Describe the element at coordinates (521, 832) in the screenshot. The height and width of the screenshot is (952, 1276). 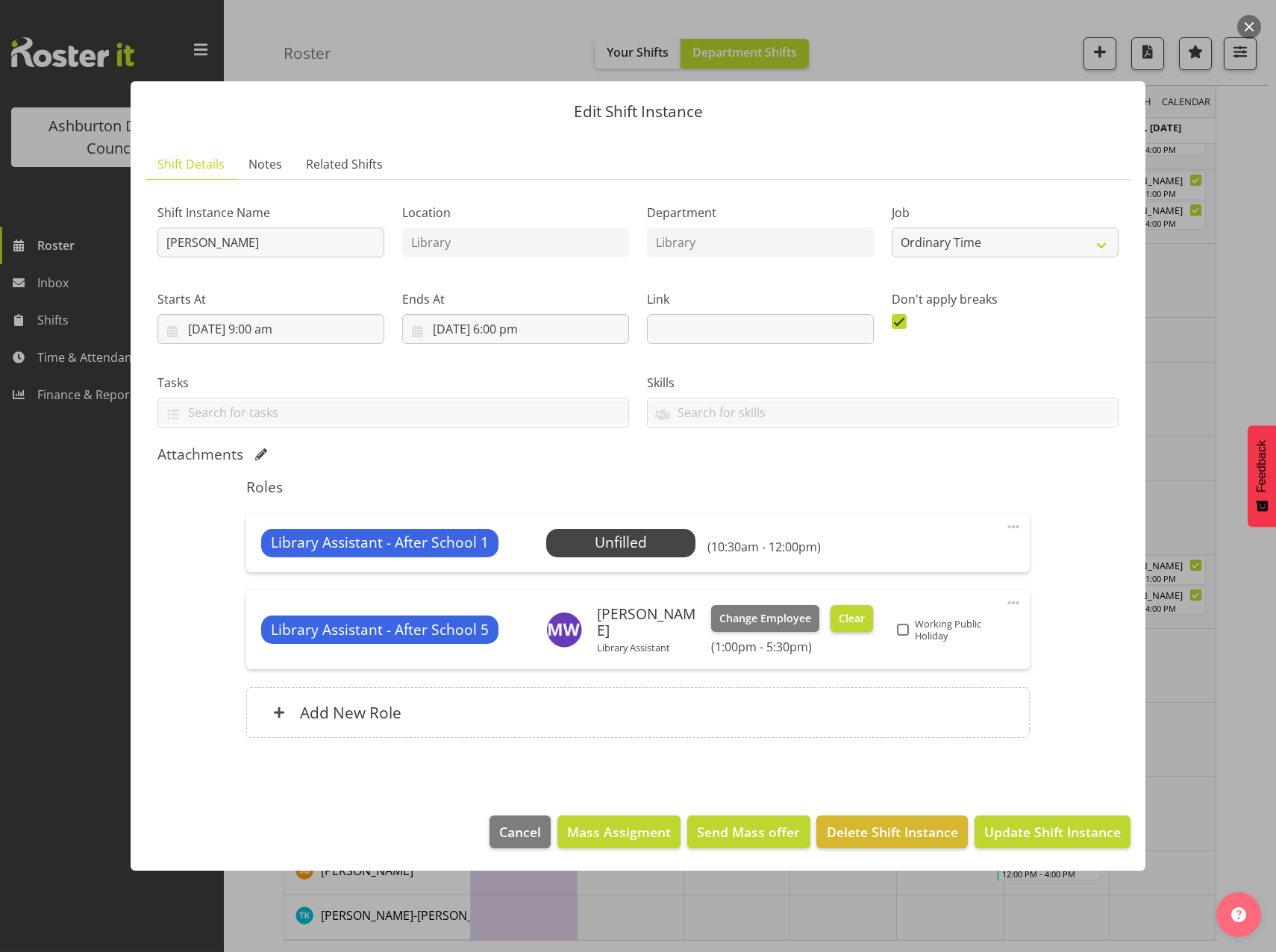
I see `span: Cancel` at that location.